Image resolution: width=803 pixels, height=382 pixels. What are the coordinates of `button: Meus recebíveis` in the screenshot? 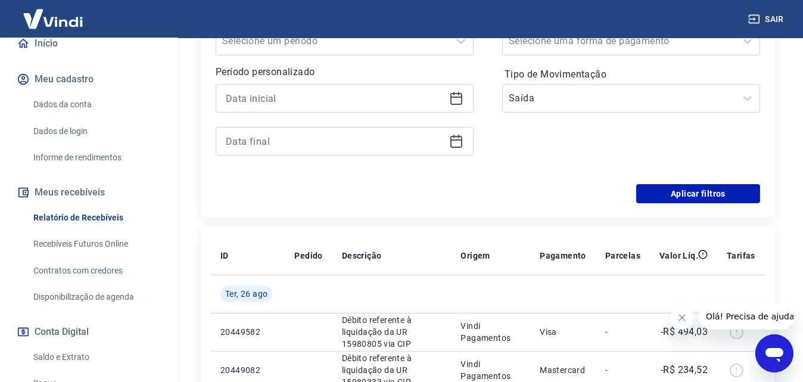 It's located at (89, 192).